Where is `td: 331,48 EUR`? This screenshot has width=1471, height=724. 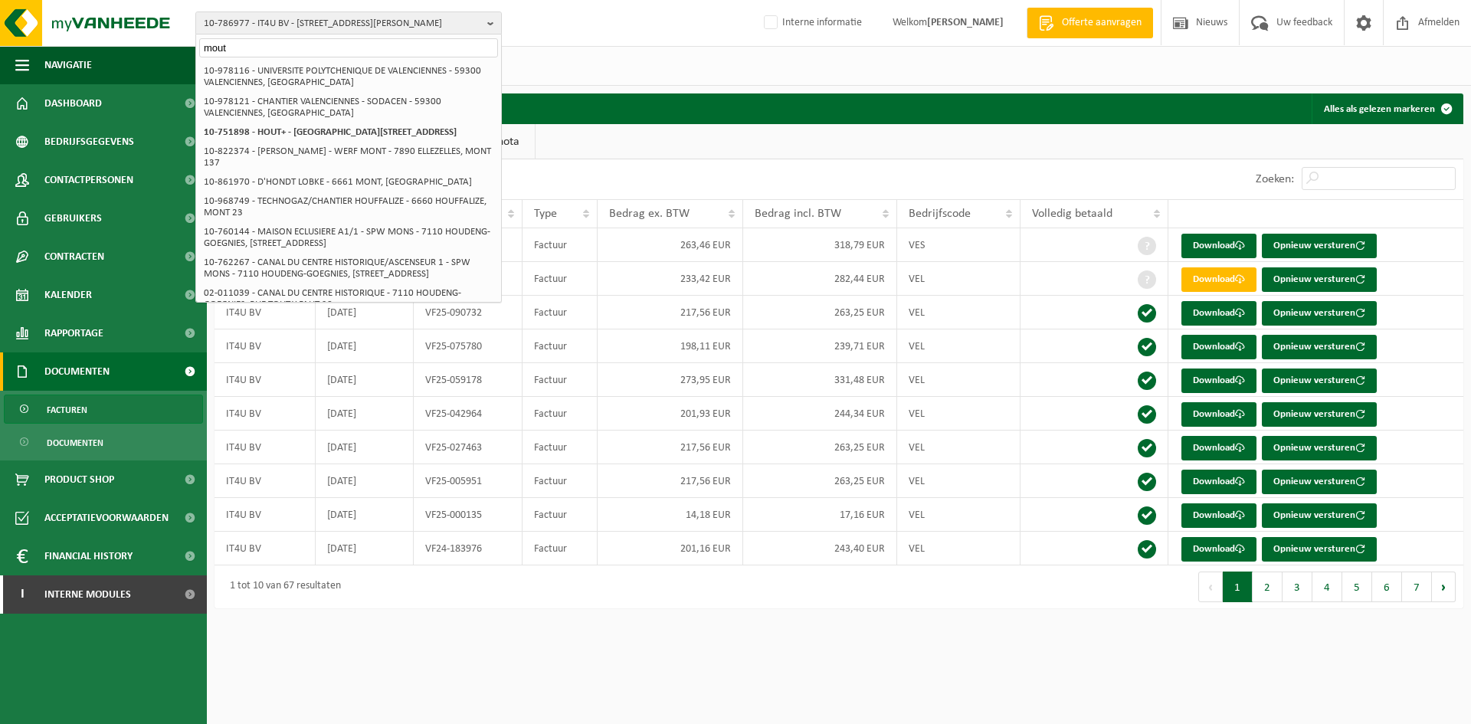 td: 331,48 EUR is located at coordinates (820, 380).